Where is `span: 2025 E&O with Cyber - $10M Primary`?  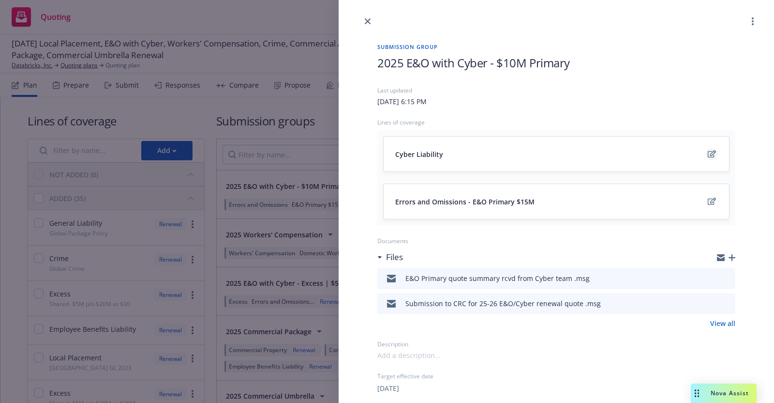 span: 2025 E&O with Cyber - $10M Primary is located at coordinates (474, 62).